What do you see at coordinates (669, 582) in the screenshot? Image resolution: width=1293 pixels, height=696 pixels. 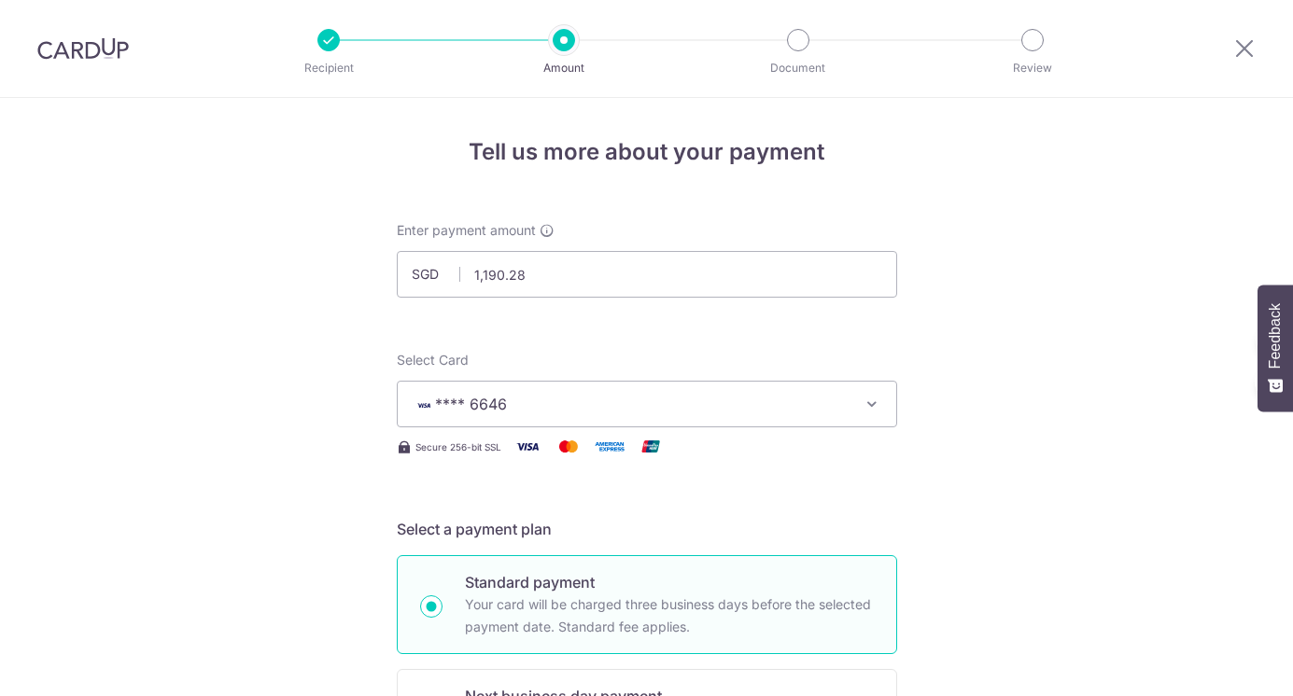 I see `p: Standard payment` at bounding box center [669, 582].